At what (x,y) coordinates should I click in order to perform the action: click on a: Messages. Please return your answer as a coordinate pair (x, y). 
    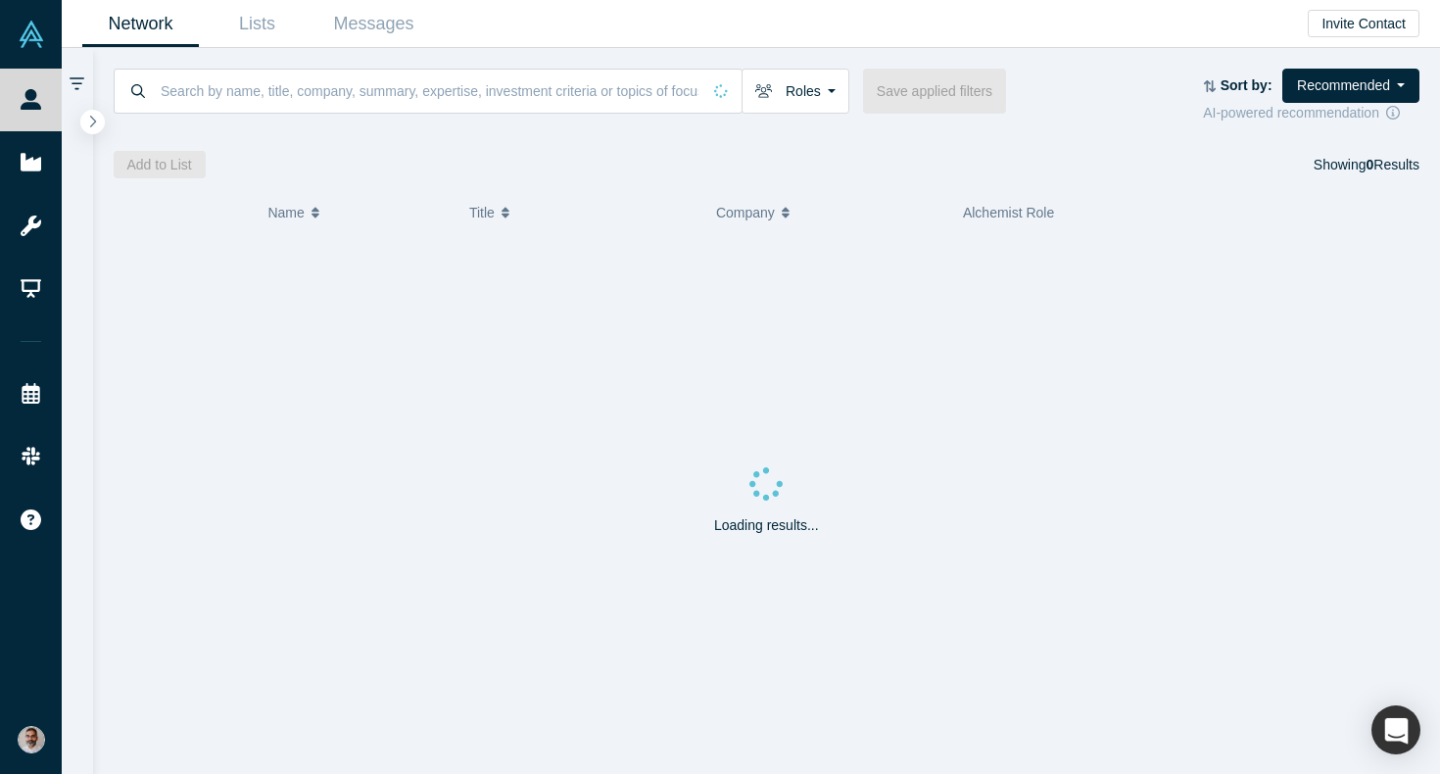
    Looking at the image, I should click on (373, 24).